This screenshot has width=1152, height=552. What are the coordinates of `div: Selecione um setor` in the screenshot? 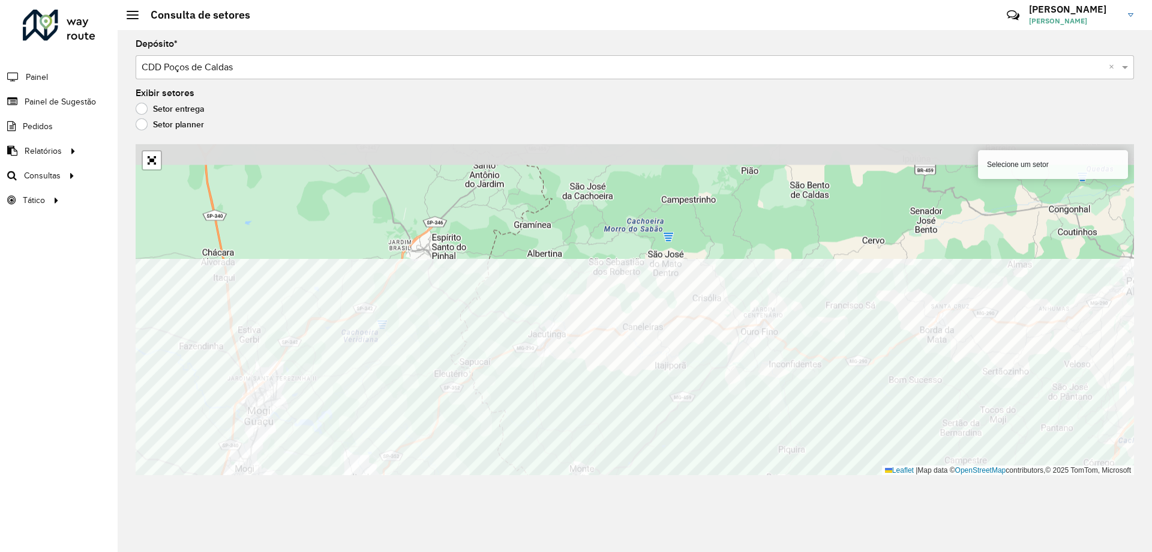 It's located at (1053, 164).